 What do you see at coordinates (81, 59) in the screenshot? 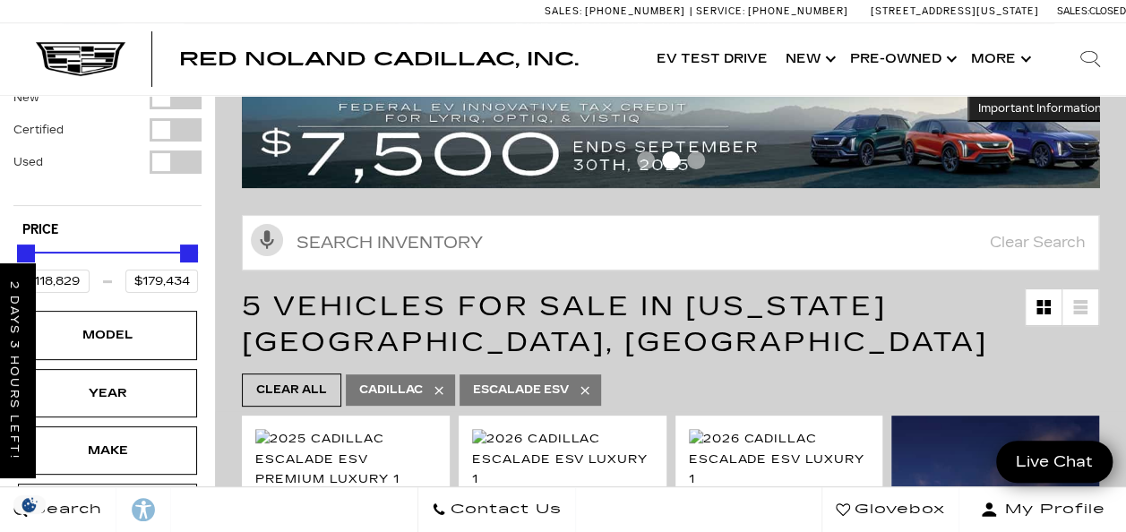
I see `img: Cadillac Dark Logo with Cadillac White Text` at bounding box center [81, 59].